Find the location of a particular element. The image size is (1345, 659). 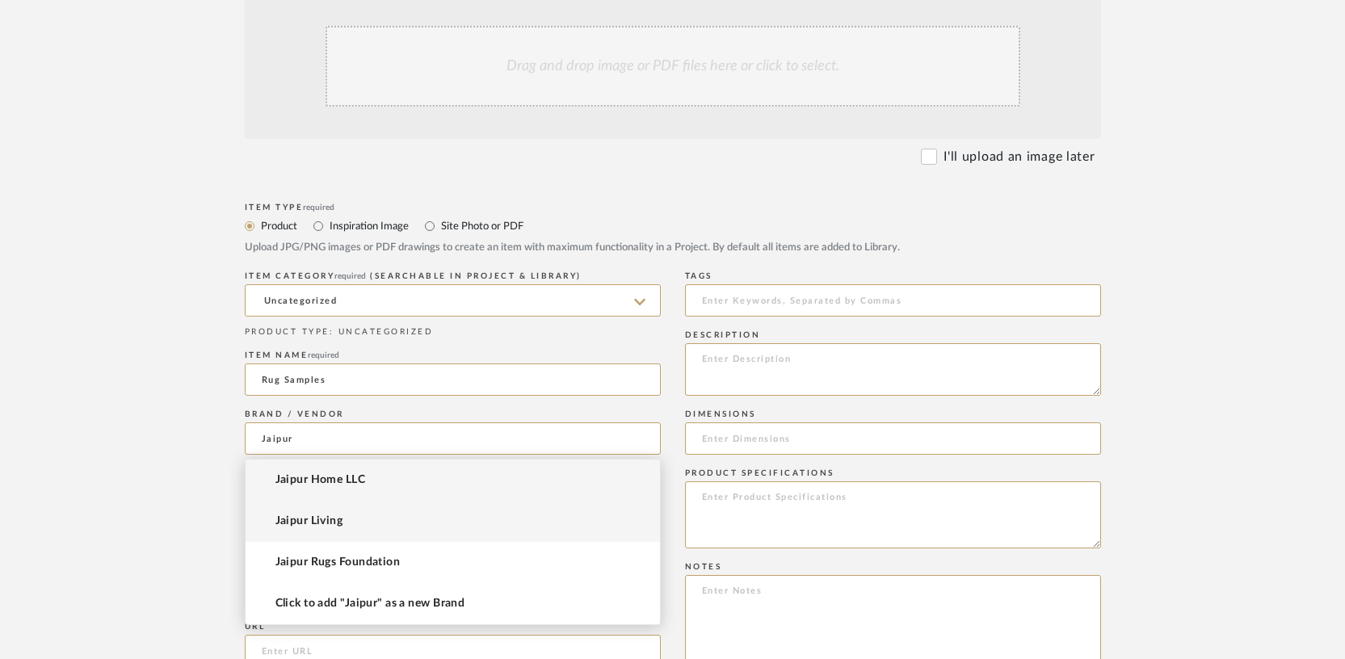

div: PRODUCT TYPE is located at coordinates (452, 332).